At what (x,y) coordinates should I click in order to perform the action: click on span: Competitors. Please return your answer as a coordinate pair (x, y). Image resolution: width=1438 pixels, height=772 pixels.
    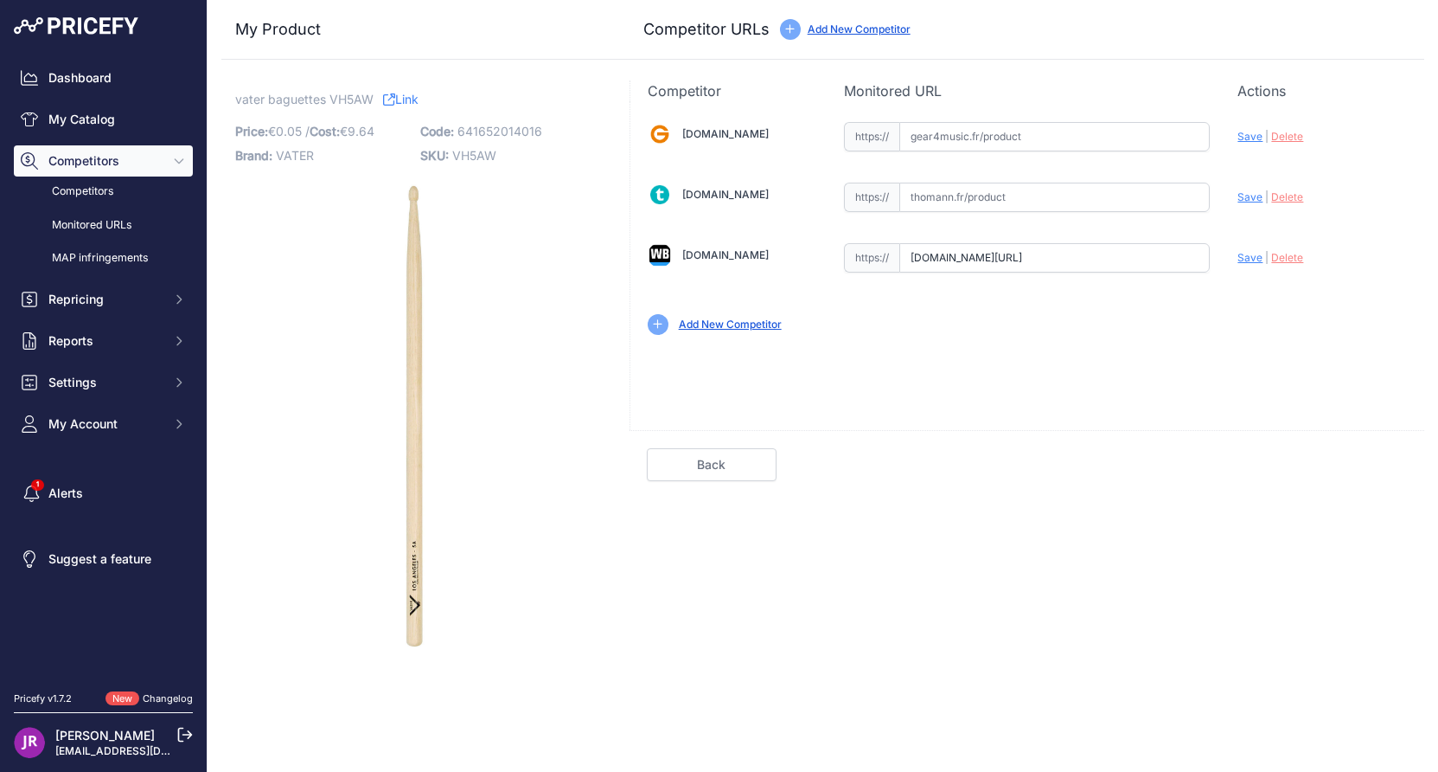
    Looking at the image, I should click on (105, 161).